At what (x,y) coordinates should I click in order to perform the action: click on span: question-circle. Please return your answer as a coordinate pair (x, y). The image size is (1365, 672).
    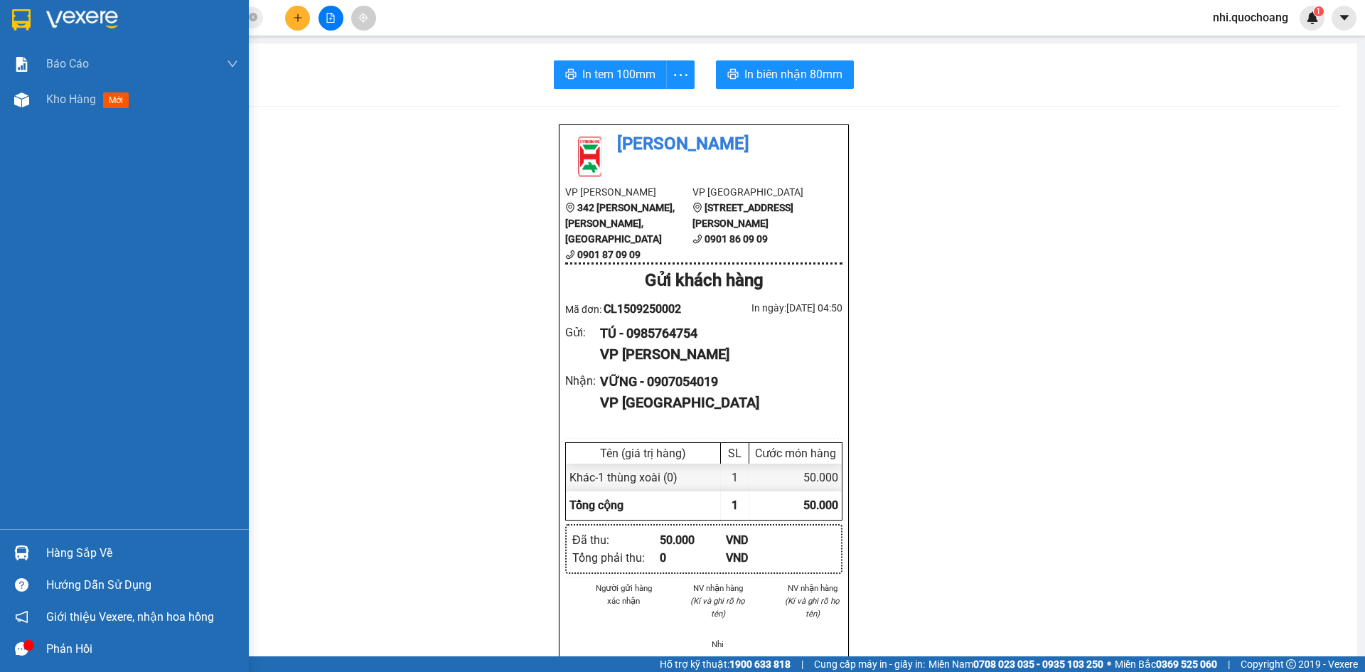
    Looking at the image, I should click on (21, 584).